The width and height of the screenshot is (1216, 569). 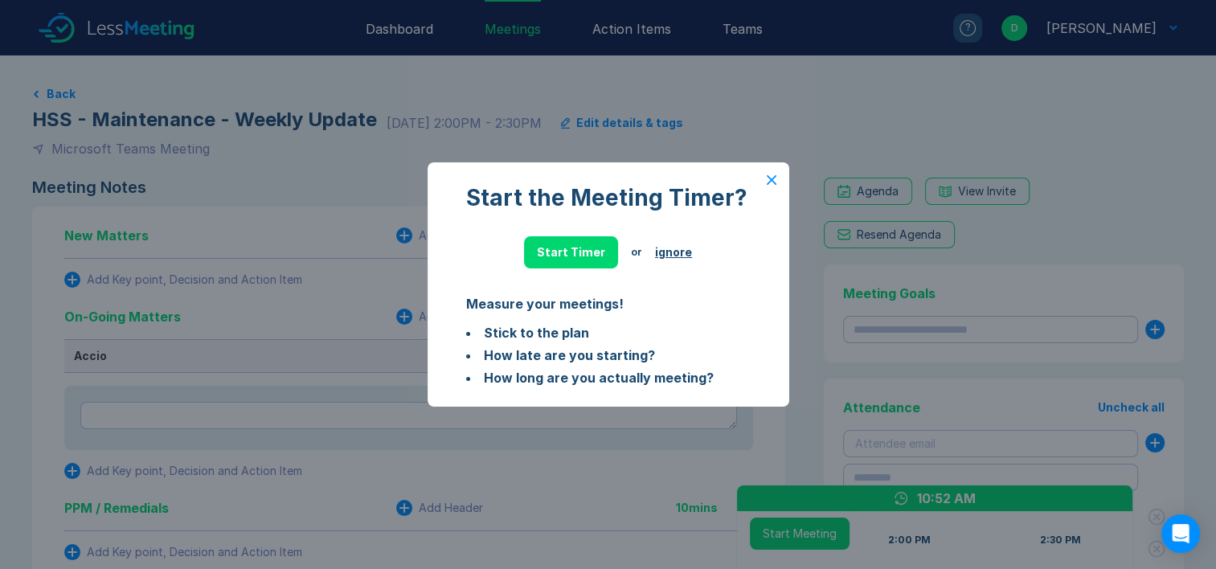 What do you see at coordinates (608, 378) in the screenshot?
I see `li: How long are you actually meeting?` at bounding box center [608, 378].